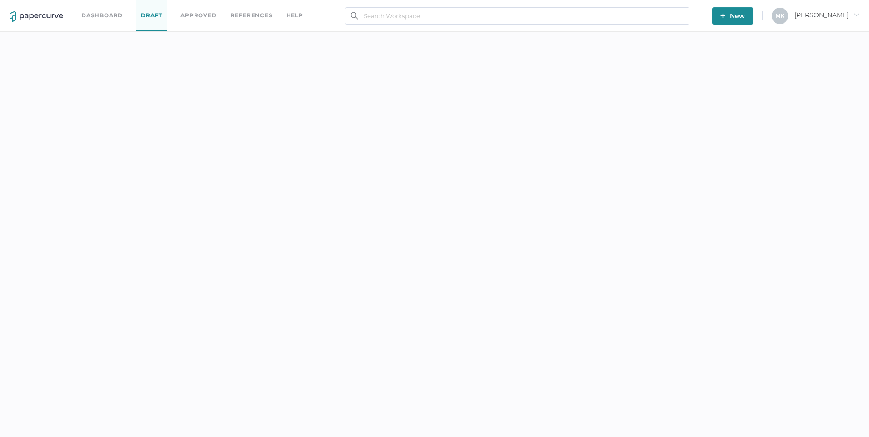  What do you see at coordinates (251, 15) in the screenshot?
I see `a: References` at bounding box center [251, 15].